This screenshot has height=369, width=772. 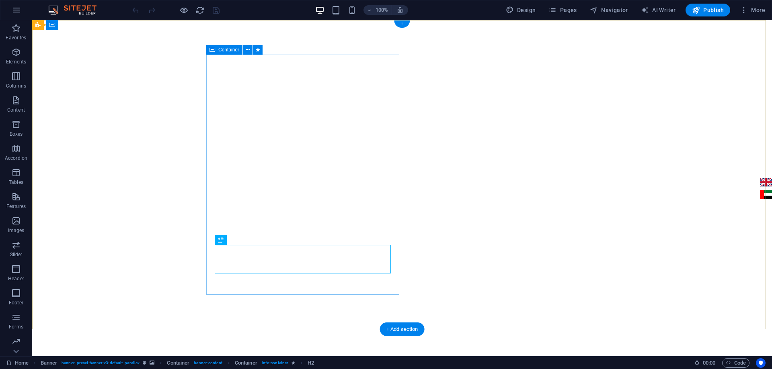 What do you see at coordinates (521, 10) in the screenshot?
I see `button: Design` at bounding box center [521, 10].